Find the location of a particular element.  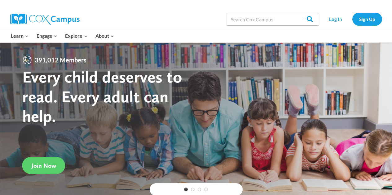

span: Join Now is located at coordinates (44, 166).